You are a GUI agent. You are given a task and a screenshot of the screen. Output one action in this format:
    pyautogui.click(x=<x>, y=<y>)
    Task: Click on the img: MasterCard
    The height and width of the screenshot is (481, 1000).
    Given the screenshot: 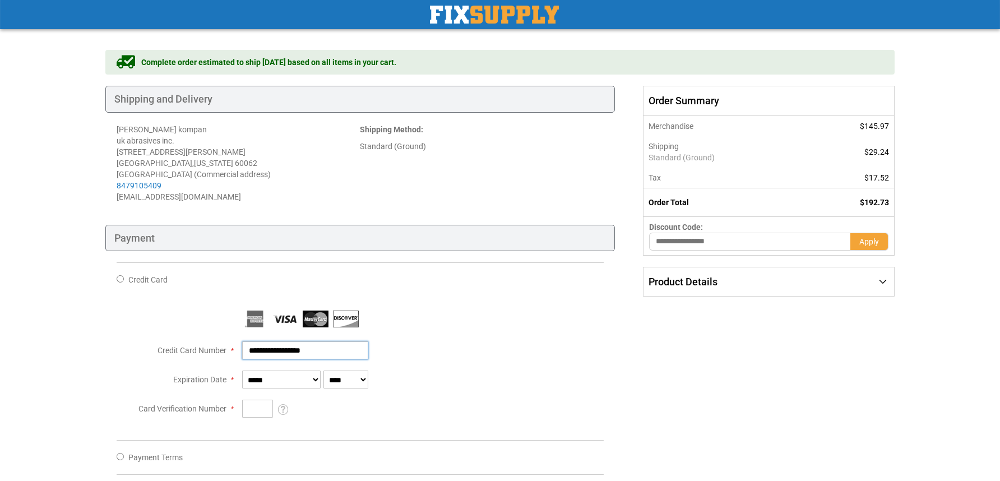 What is the action you would take?
    pyautogui.click(x=316, y=319)
    